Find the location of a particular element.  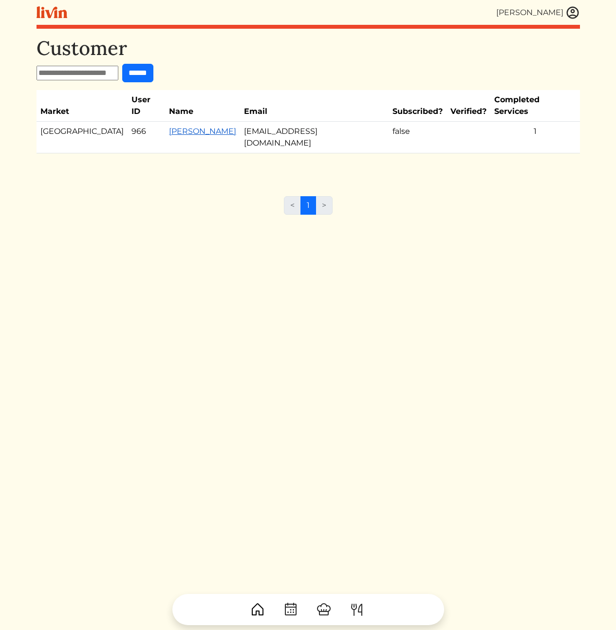

th: Name is located at coordinates (203, 106).